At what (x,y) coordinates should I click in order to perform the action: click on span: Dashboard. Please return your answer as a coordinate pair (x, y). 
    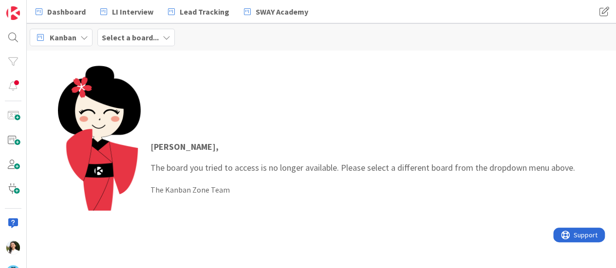
    Looking at the image, I should click on (66, 12).